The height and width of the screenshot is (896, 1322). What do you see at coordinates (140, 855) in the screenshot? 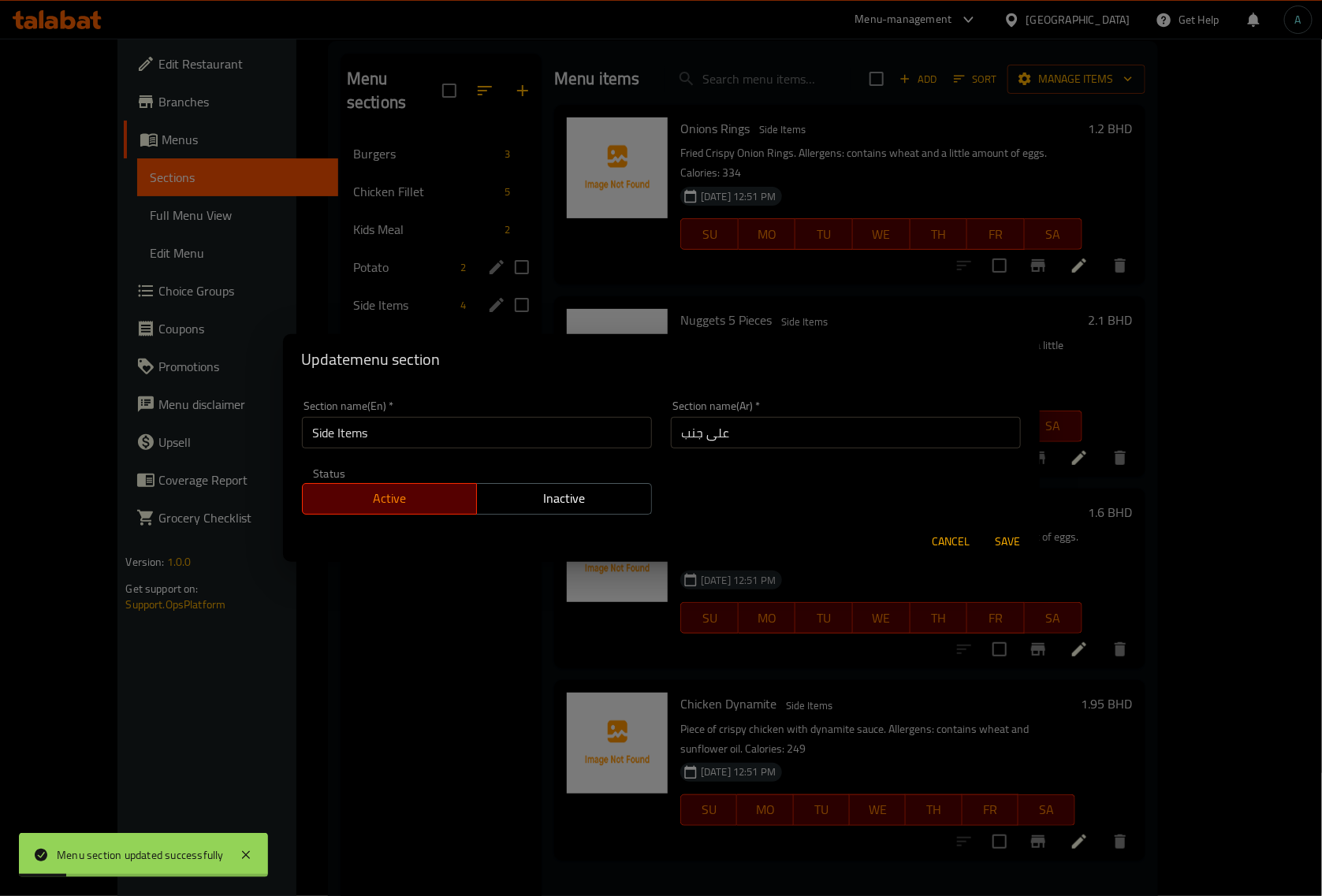
I see `div: Menu section updated successfully` at bounding box center [140, 855].